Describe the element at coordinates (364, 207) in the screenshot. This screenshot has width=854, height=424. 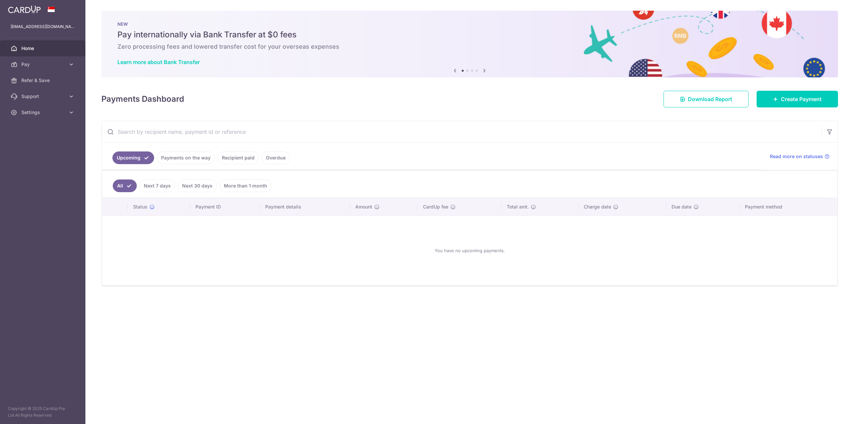
I see `span: Amount` at that location.